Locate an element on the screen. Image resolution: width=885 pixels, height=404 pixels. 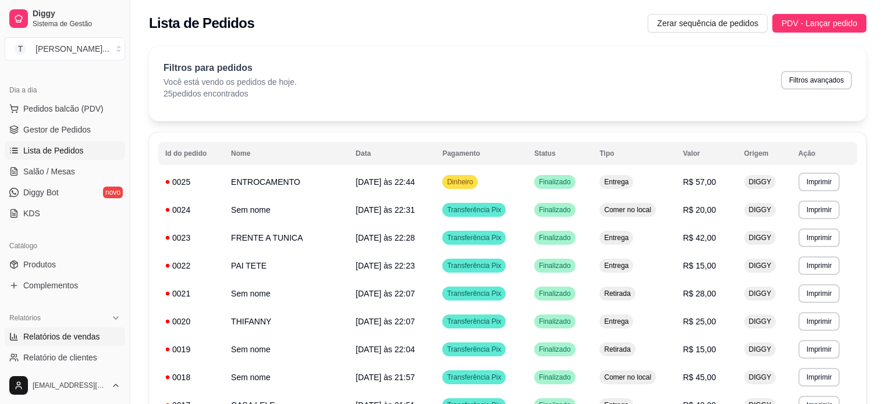
span: Sistema de Gestão is located at coordinates (76, 24).